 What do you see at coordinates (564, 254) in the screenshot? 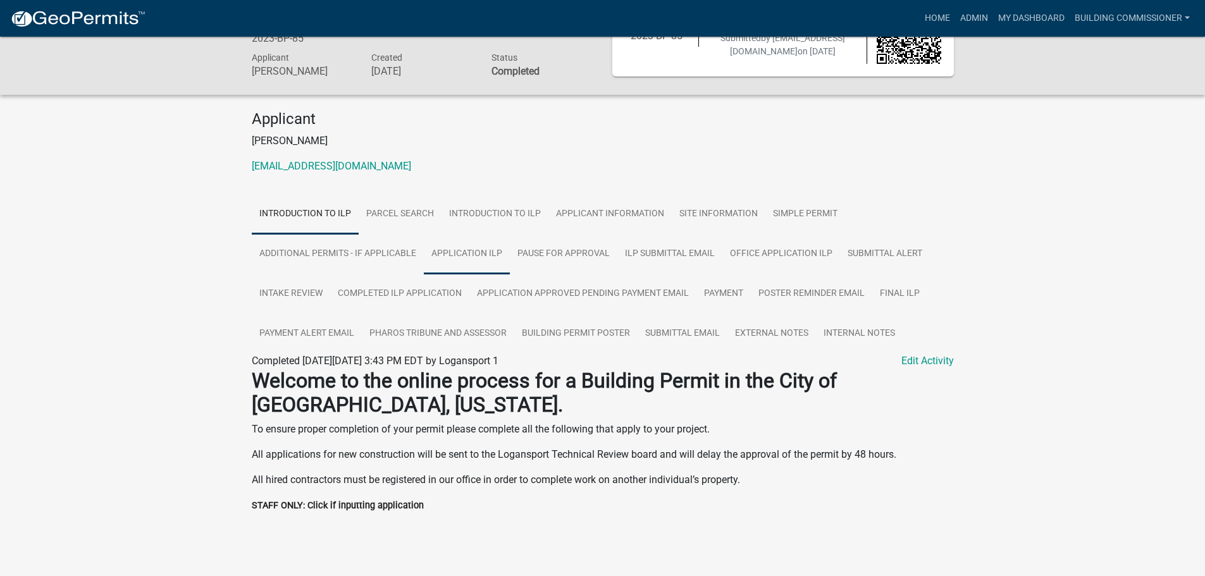
I see `a: Pause for Approval` at bounding box center [564, 254].